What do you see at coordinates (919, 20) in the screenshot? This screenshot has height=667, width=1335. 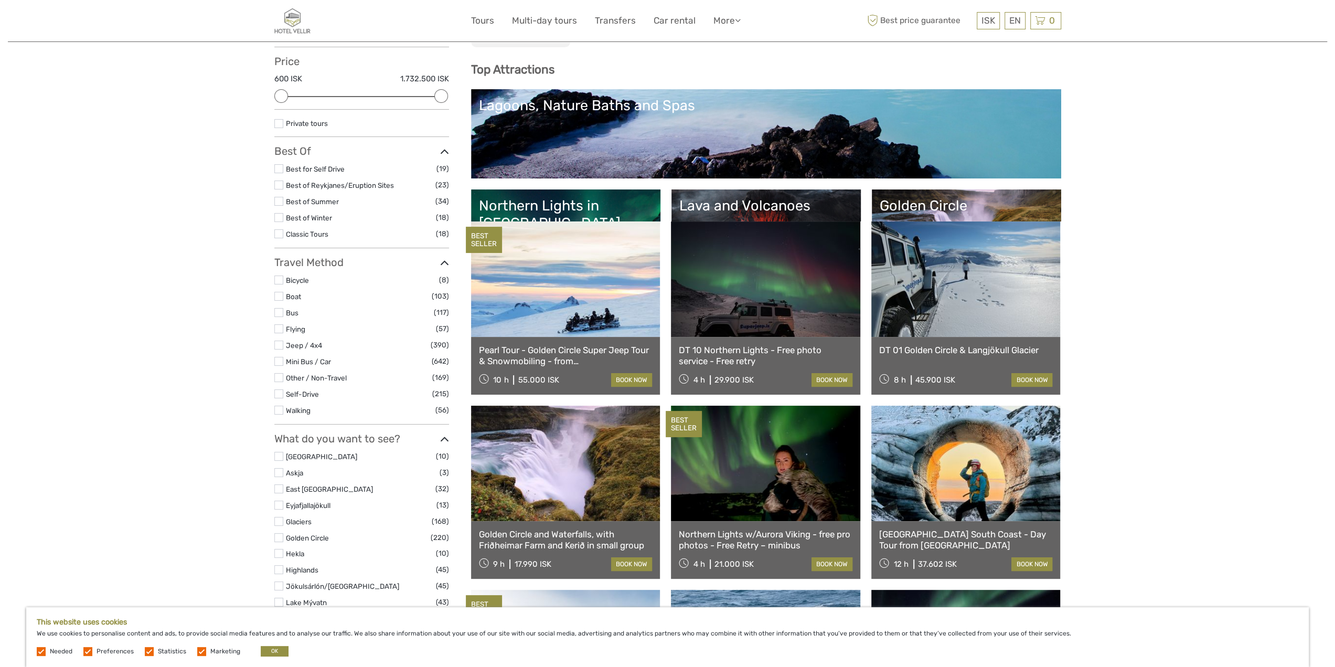 I see `span: Best price guarantee` at bounding box center [919, 20].